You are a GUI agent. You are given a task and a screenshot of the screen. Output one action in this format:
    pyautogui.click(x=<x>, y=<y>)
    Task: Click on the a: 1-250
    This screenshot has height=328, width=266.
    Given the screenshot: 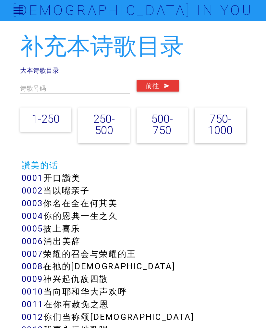 What is the action you would take?
    pyautogui.click(x=46, y=119)
    